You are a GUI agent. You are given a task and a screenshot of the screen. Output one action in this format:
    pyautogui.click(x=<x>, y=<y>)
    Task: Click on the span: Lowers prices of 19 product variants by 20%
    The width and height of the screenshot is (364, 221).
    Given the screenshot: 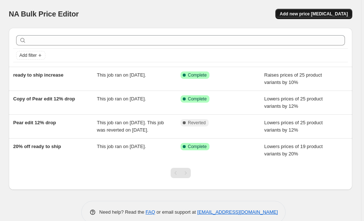 What is the action you would take?
    pyautogui.click(x=294, y=150)
    